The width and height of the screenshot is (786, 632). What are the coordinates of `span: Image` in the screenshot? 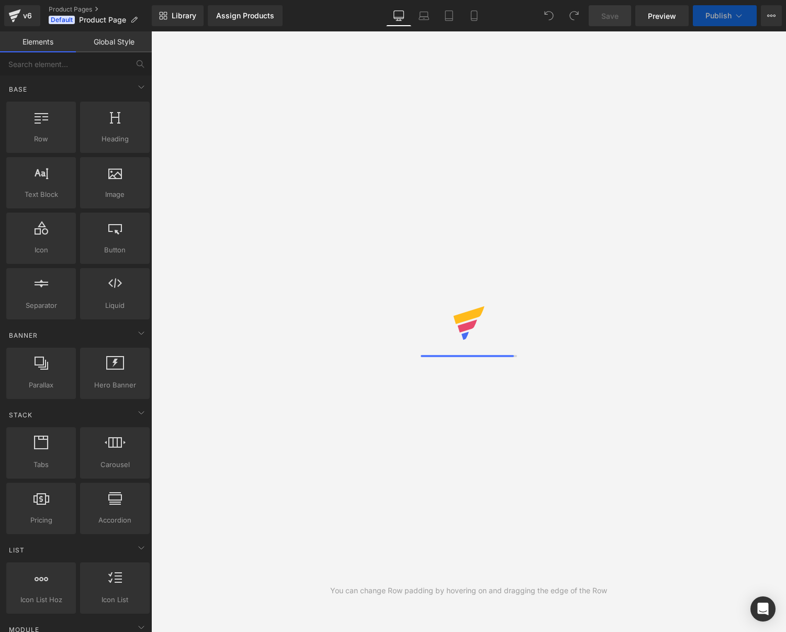 It's located at (115, 194).